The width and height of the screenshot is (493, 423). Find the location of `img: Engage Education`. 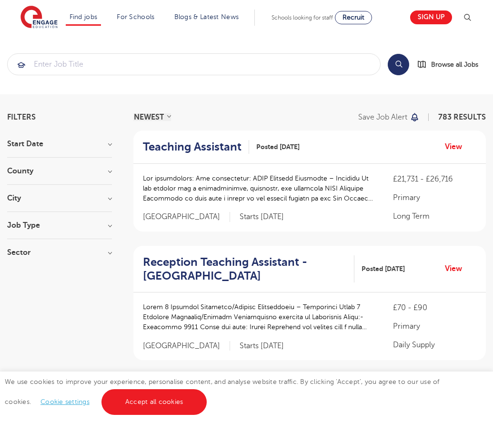

img: Engage Education is located at coordinates (39, 18).